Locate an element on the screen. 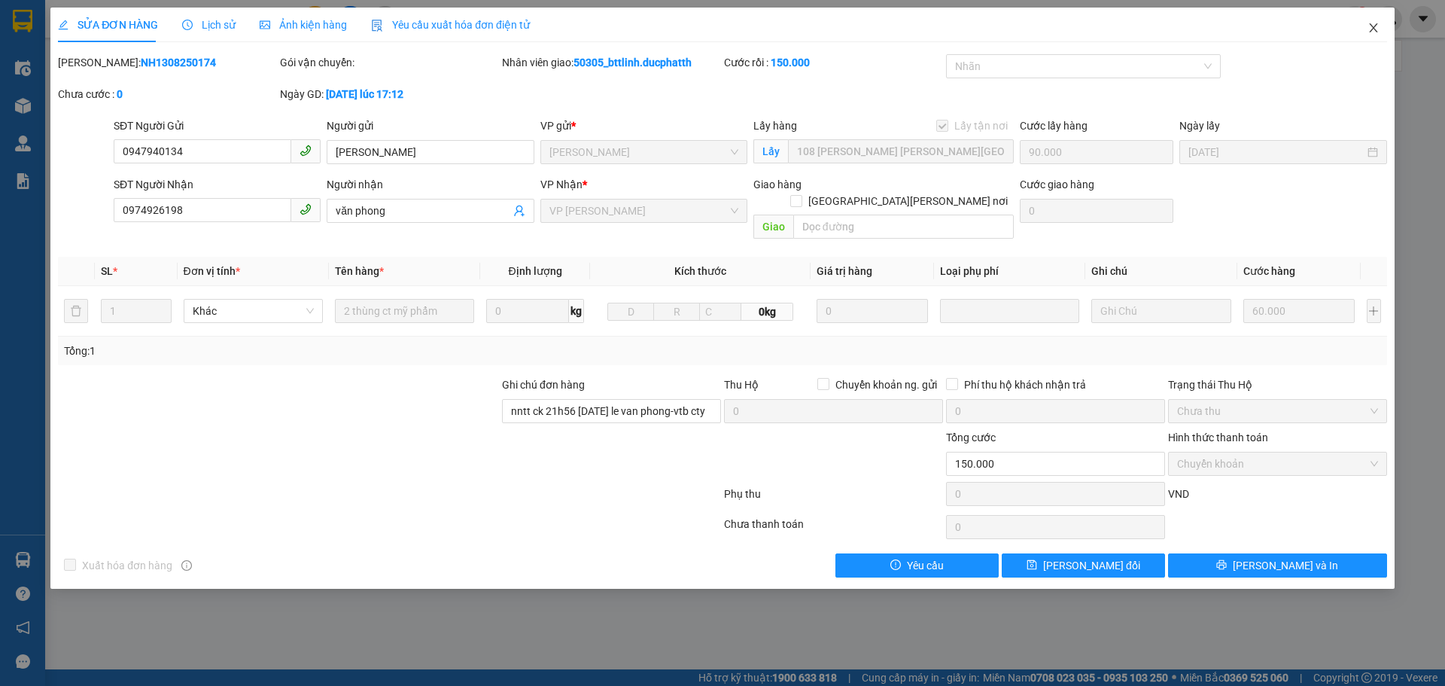 The height and width of the screenshot is (686, 1445). div: Ngày GD: is located at coordinates (389, 94).